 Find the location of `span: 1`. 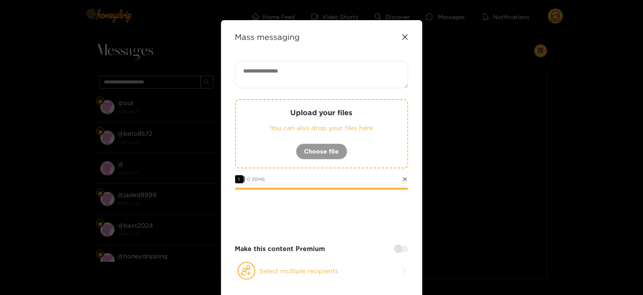

span: 1 is located at coordinates (239, 179).